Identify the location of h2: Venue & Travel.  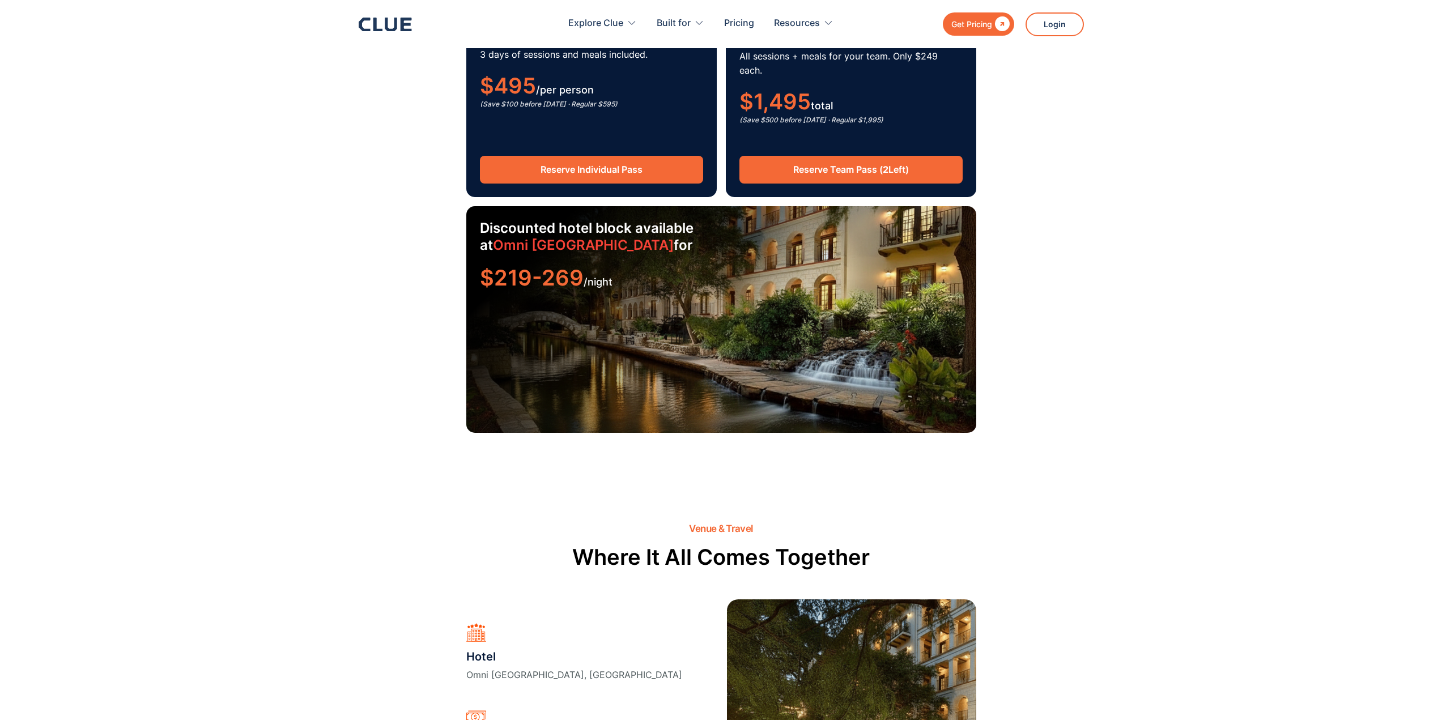
(720, 528).